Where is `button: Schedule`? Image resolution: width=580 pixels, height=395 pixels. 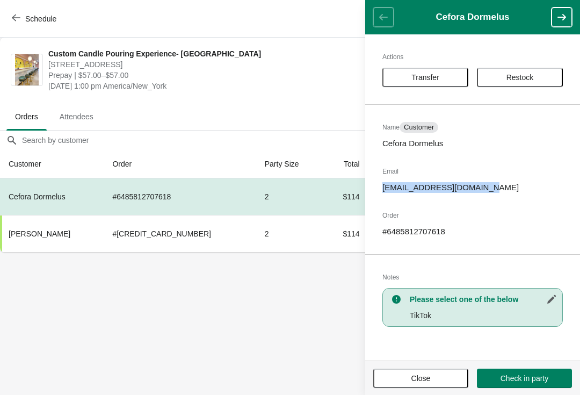
button: Schedule is located at coordinates (35, 19).